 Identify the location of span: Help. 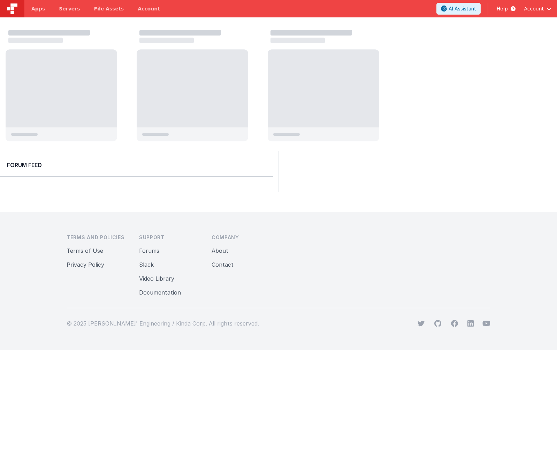
(502, 9).